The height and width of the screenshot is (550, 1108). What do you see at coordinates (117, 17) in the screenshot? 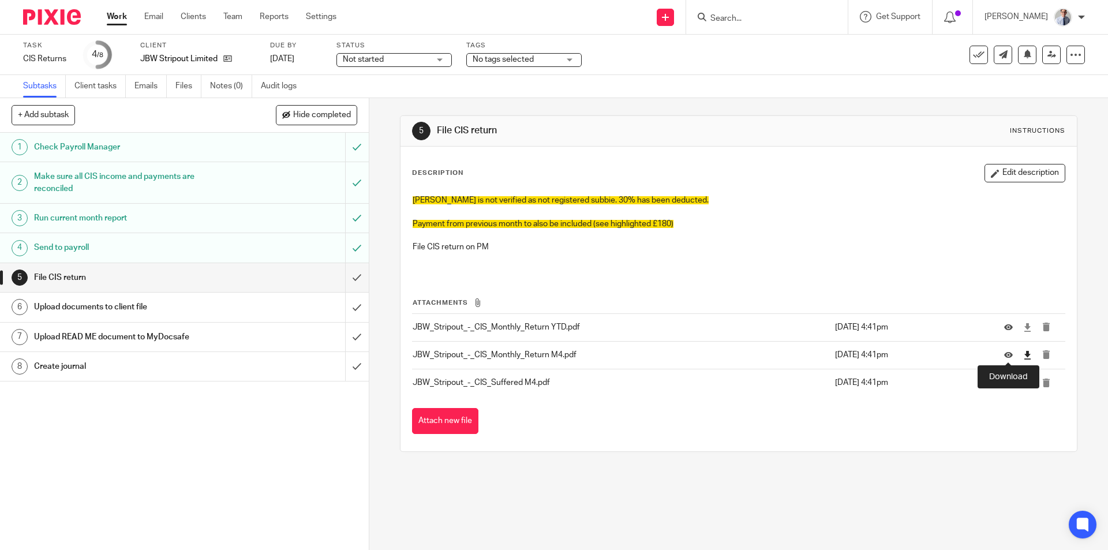
I see `a: Work` at bounding box center [117, 17].